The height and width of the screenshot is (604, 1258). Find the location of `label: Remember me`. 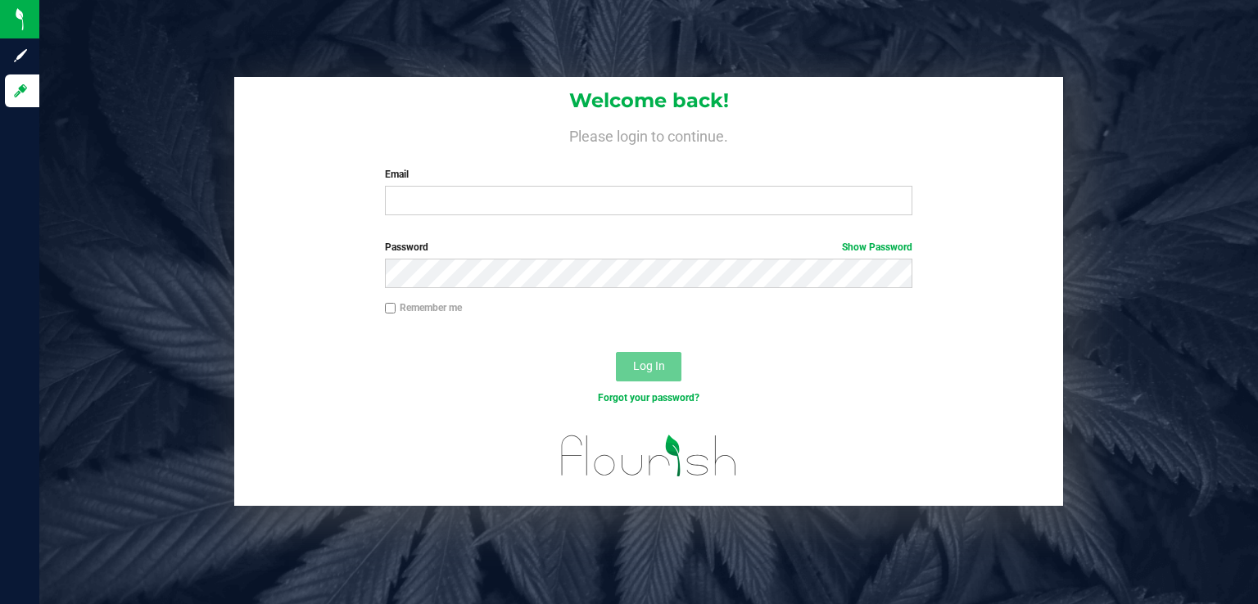

label: Remember me is located at coordinates (423, 308).